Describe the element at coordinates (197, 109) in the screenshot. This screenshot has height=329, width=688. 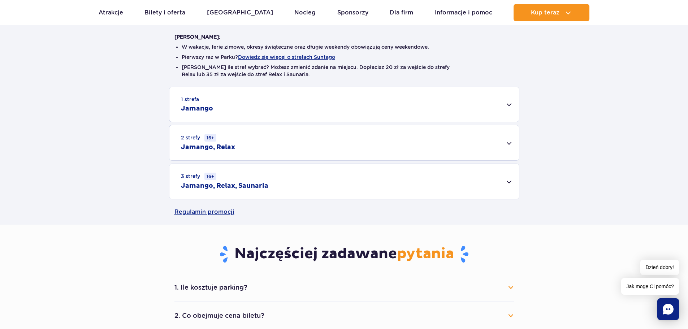
I see `h2: Jamango` at that location.